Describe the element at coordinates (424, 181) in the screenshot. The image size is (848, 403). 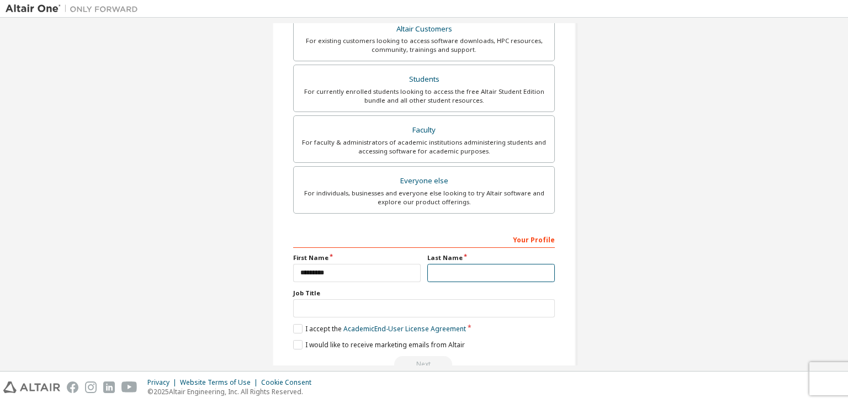
I see `div: Everyone else` at that location.